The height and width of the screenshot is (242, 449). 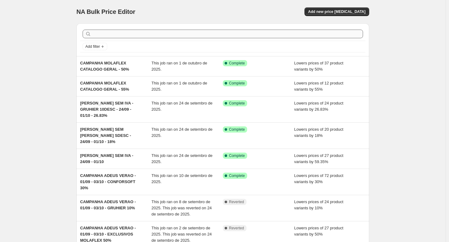 What do you see at coordinates (92, 47) in the screenshot?
I see `span: Add filter` at bounding box center [92, 47].